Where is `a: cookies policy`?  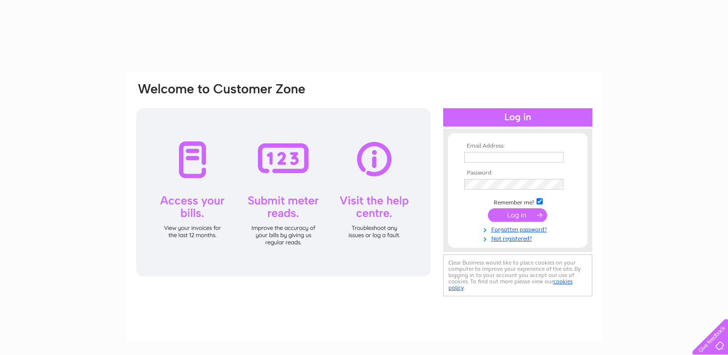 a: cookies policy is located at coordinates (511, 284).